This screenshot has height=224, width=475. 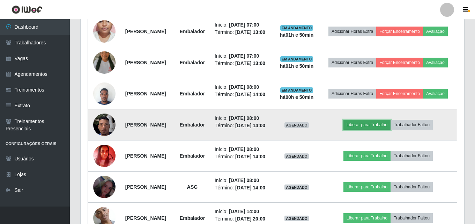 What do you see at coordinates (104, 187) in the screenshot?
I see `img: 1750085775570.jpeg` at bounding box center [104, 187].